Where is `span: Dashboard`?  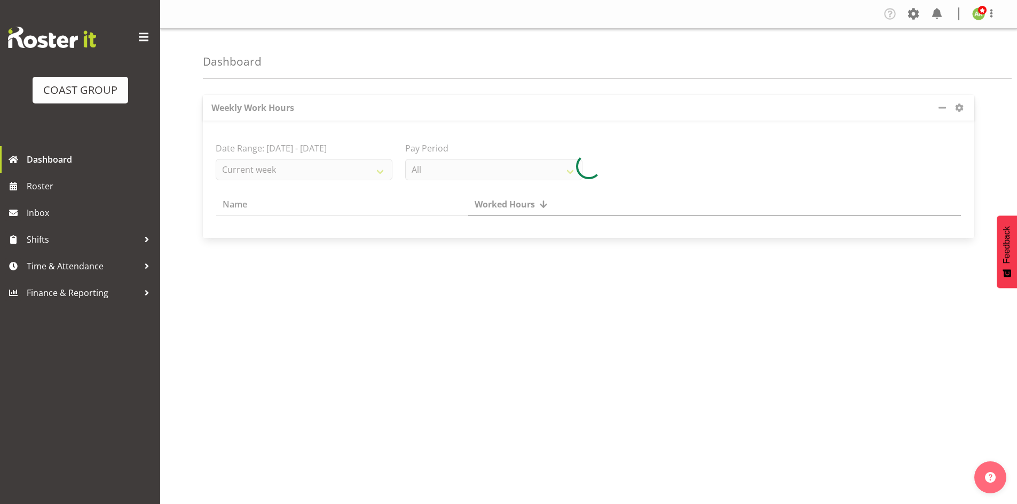 span: Dashboard is located at coordinates (91, 160).